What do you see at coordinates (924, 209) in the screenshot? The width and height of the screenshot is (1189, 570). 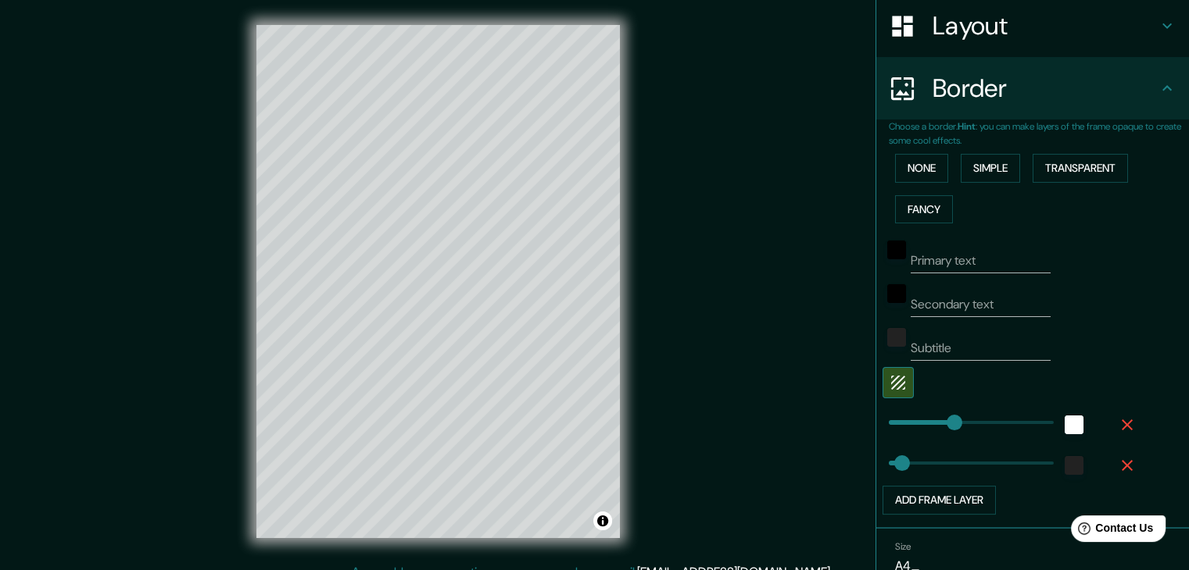 I see `button: Fancy` at bounding box center [924, 209].